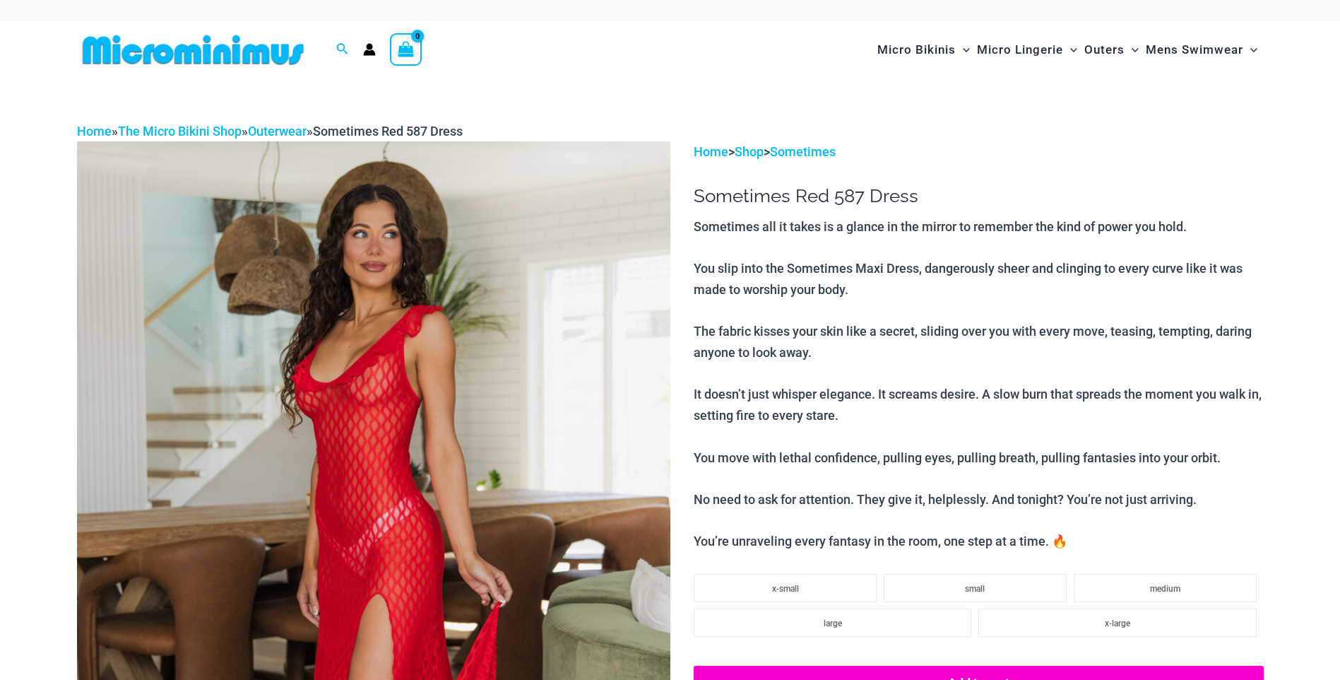  What do you see at coordinates (975, 588) in the screenshot?
I see `li: small` at bounding box center [975, 588].